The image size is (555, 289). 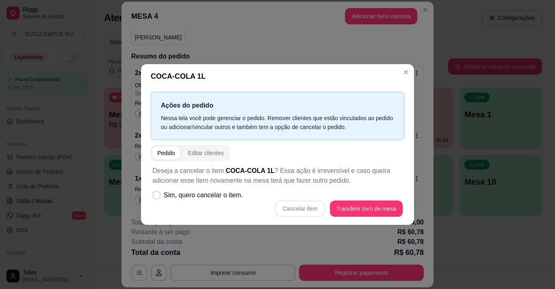 I want to click on header: COCA-COLA 1L, so click(x=277, y=76).